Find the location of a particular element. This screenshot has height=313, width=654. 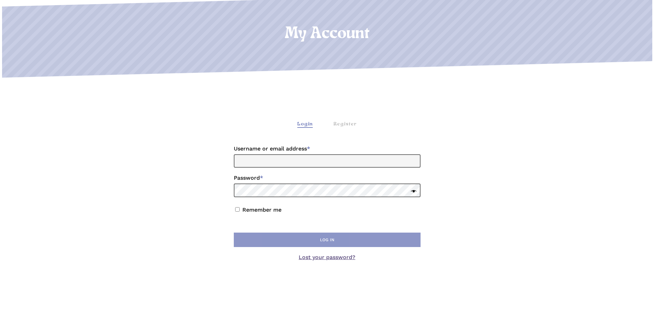

label: Remember me is located at coordinates (262, 210).